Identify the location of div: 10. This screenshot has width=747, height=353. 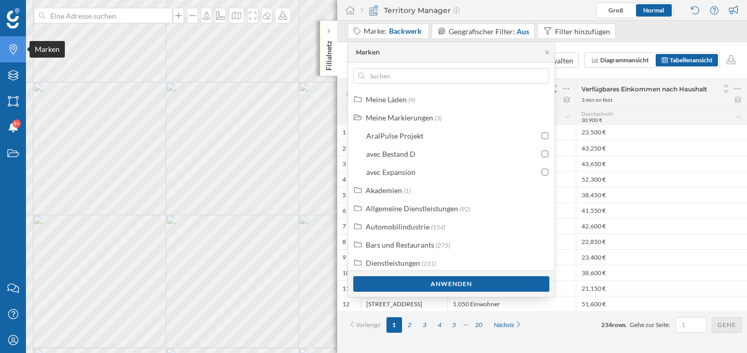
(346, 273).